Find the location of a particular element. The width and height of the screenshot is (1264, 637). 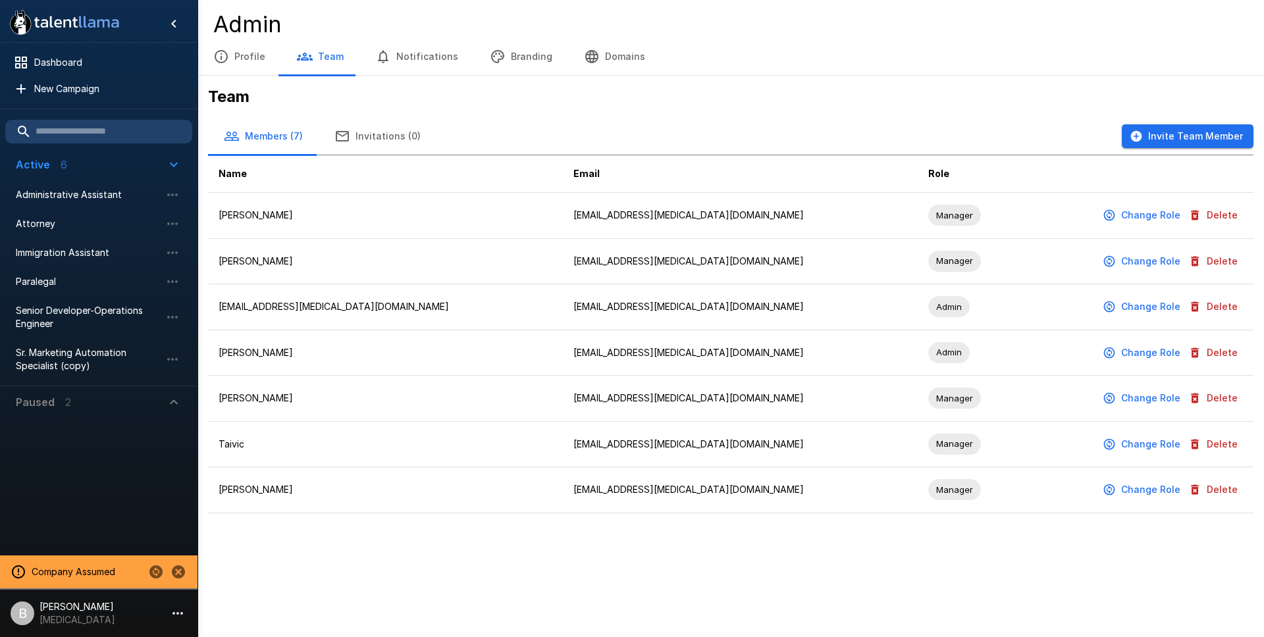

button: Team is located at coordinates (320, 57).